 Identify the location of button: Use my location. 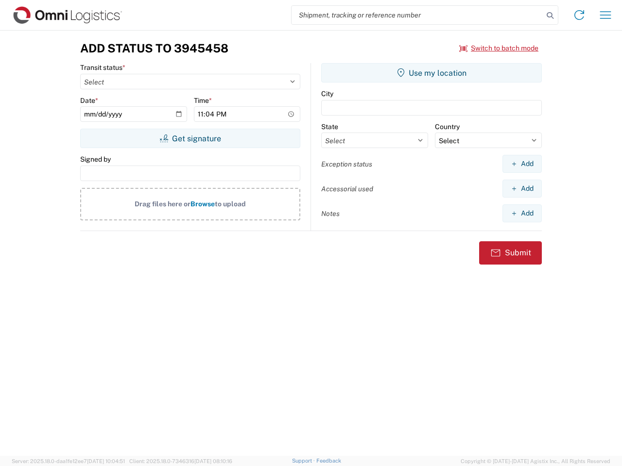
(431, 73).